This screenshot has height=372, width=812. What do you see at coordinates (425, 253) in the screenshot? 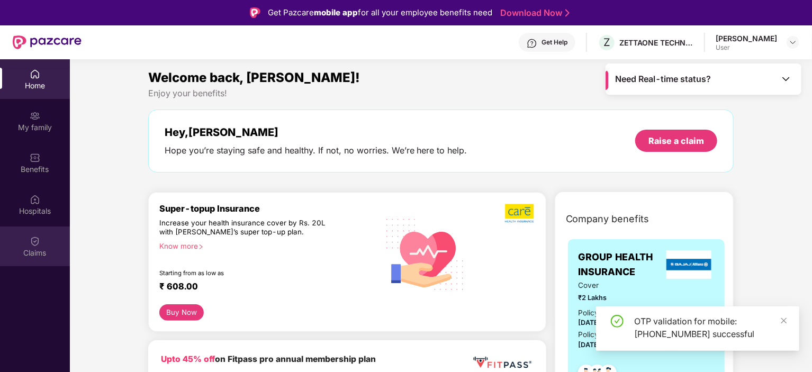
I see `img: svg+xml;base64,PHN2ZyB4bWxucz0iaHR0cDovL3d3dy53My5vcmcvMjAwMC9zdmciIHhtbG5zOnhsaW5rPSJodHRwOi8vd3...` at bounding box center [425, 253].